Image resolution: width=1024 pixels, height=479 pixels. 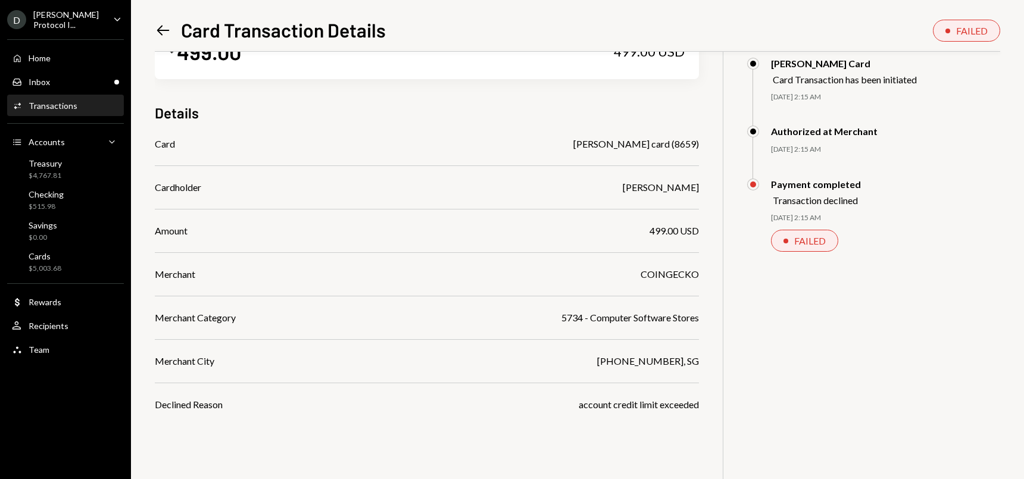 I want to click on div: Savings, so click(x=43, y=225).